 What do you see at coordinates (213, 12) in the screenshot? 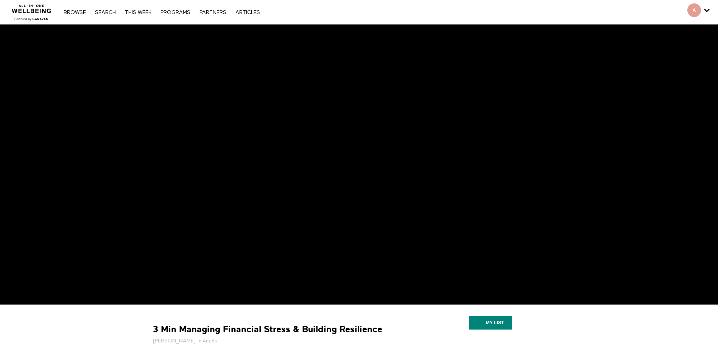
I see `a: PARTNERS` at bounding box center [213, 12].